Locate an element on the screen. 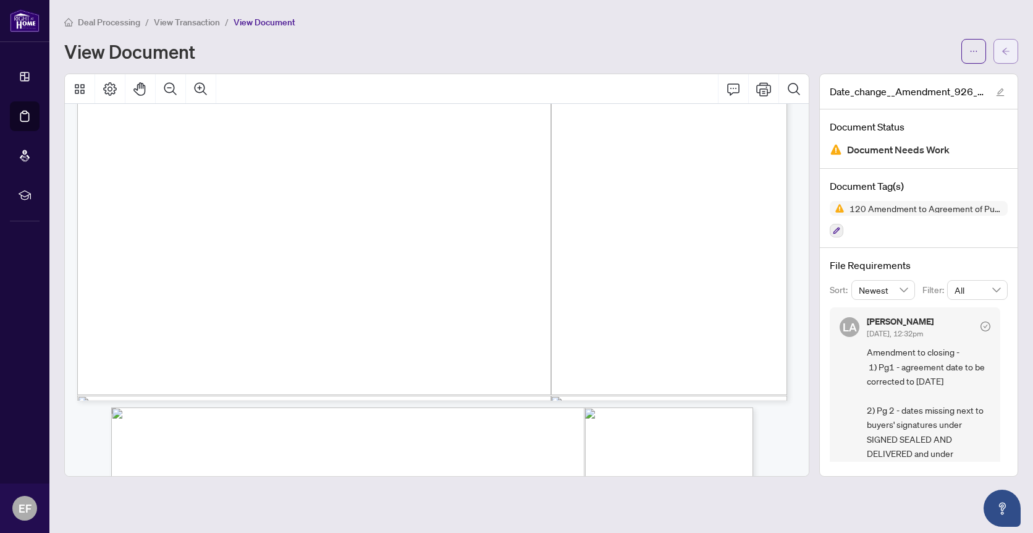 Image resolution: width=1033 pixels, height=533 pixels. span: arrow-left is located at coordinates (1006, 51).